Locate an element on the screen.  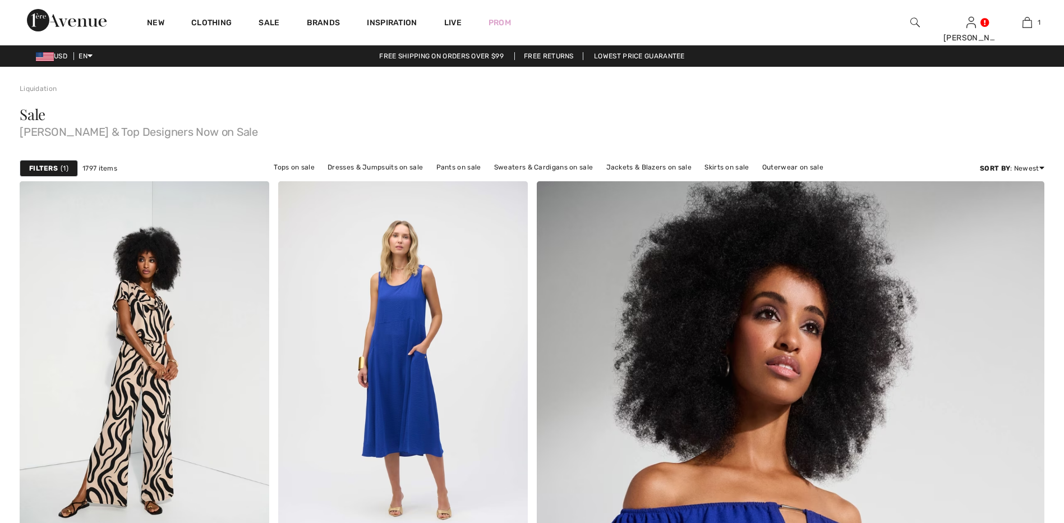
a: Prom is located at coordinates (500, 22).